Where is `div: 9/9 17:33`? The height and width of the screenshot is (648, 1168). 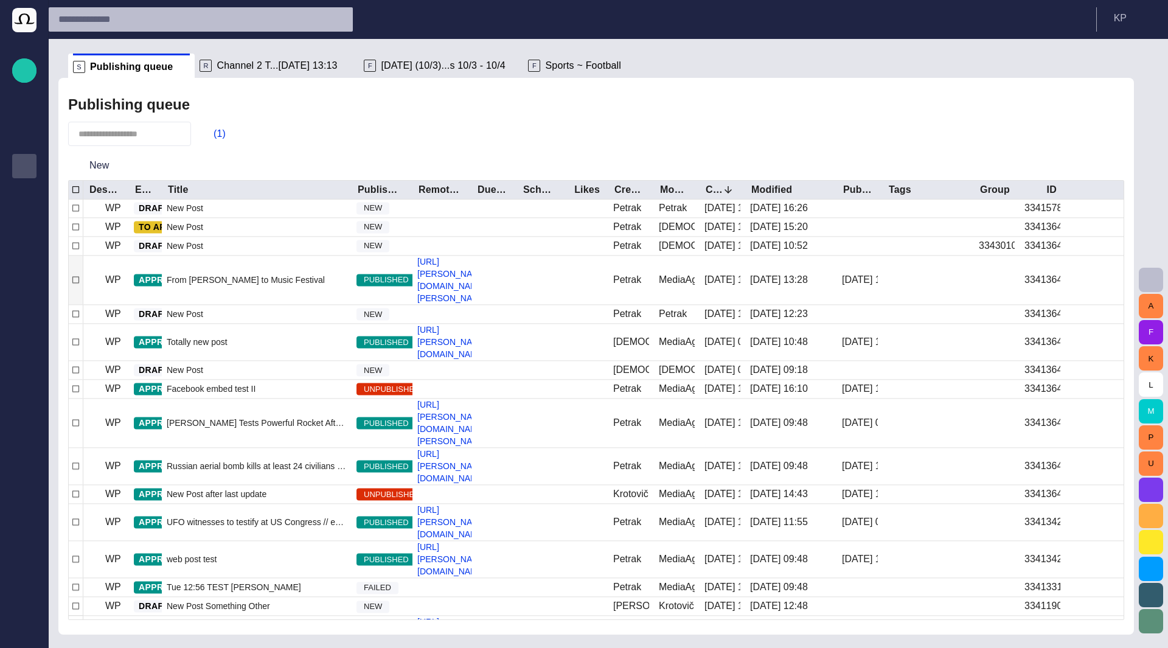 div: 9/9 17:33 is located at coordinates (859, 389).